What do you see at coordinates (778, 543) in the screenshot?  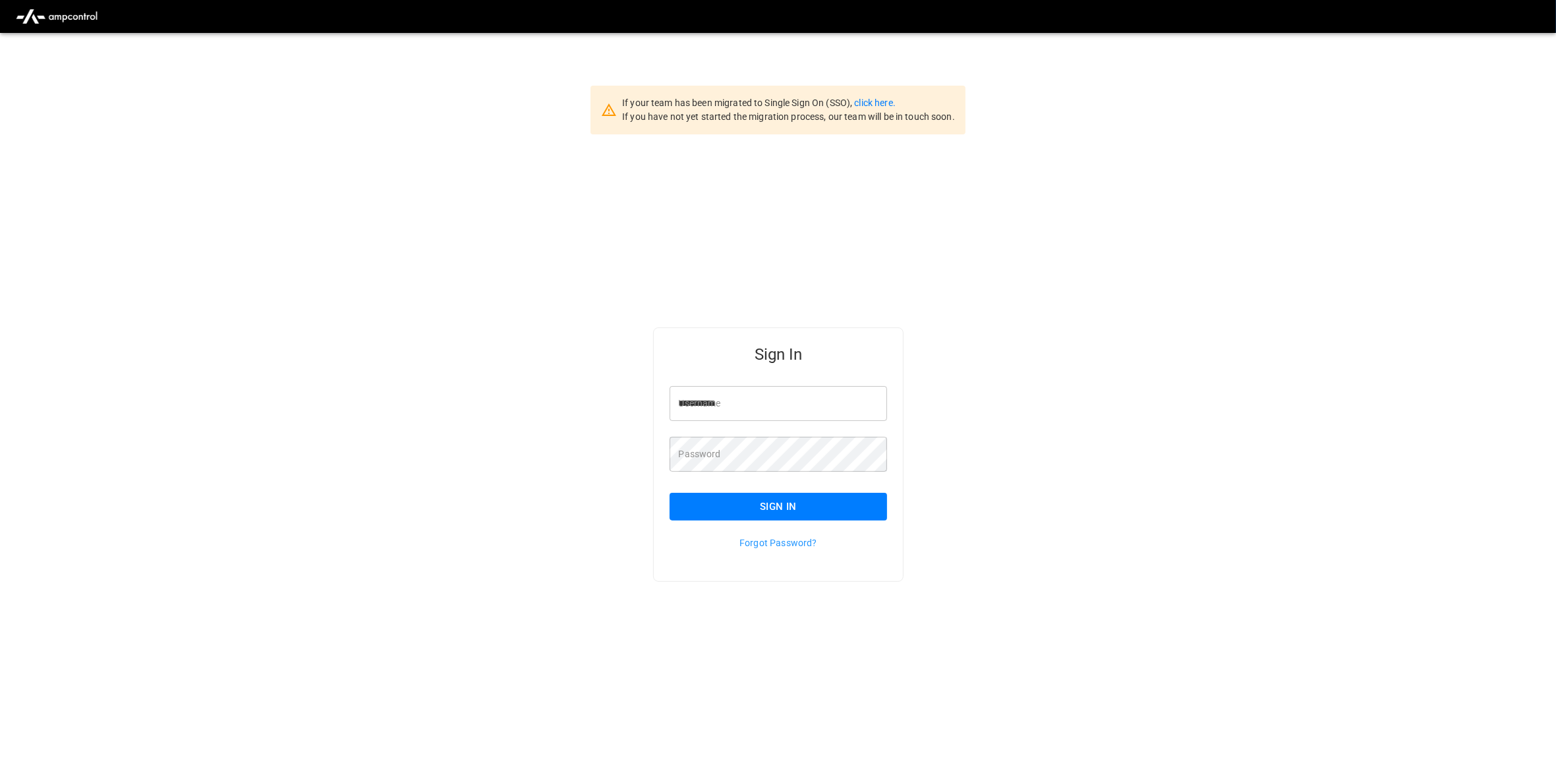 I see `p: Forgot Password?` at bounding box center [778, 543].